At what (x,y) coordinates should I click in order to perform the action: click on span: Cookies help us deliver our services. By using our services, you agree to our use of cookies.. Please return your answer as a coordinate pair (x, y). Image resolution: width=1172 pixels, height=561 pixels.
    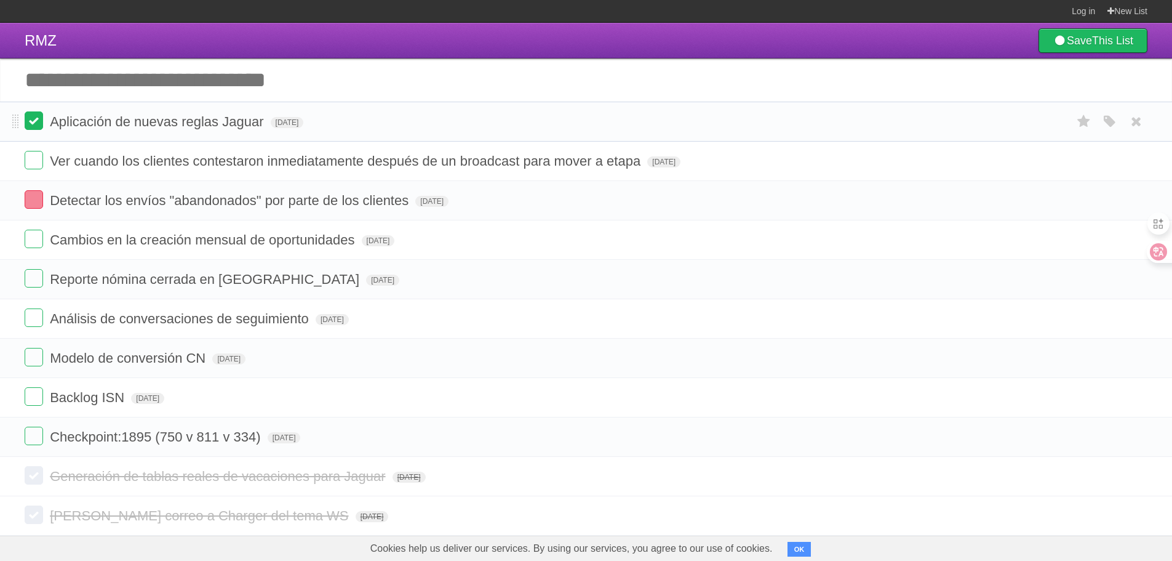
    Looking at the image, I should click on (572, 548).